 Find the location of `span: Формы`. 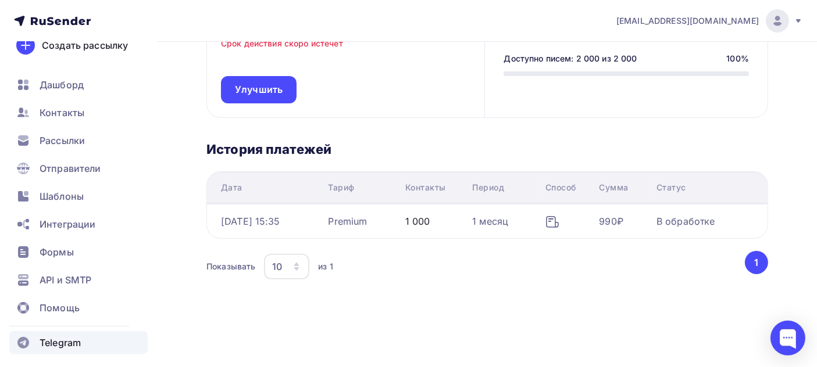

span: Формы is located at coordinates (56, 252).